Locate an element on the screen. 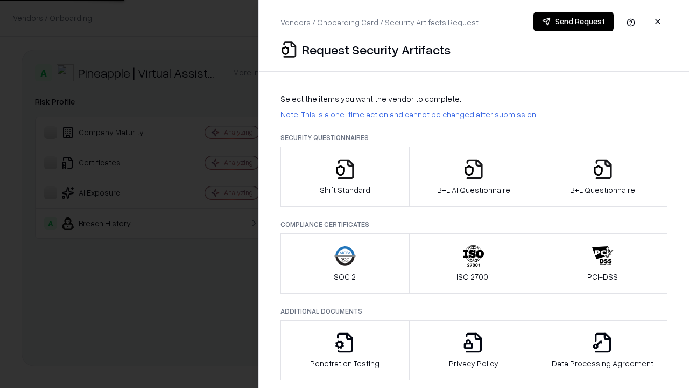 Image resolution: width=689 pixels, height=388 pixels. button: Penetration Testing is located at coordinates (345, 350).